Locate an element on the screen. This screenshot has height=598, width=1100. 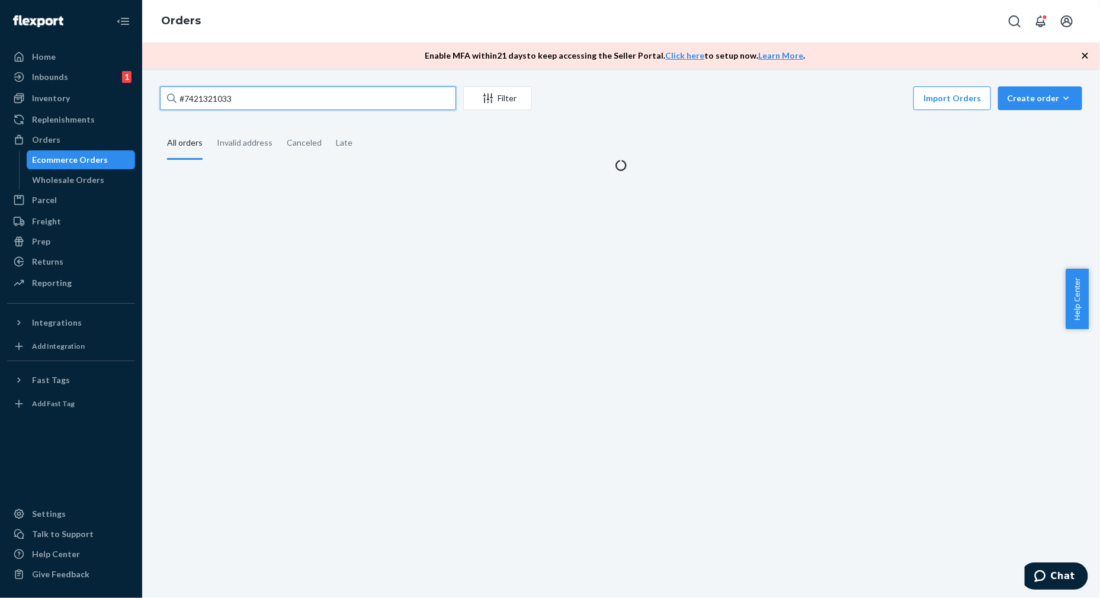
div: Prep is located at coordinates (41, 242).